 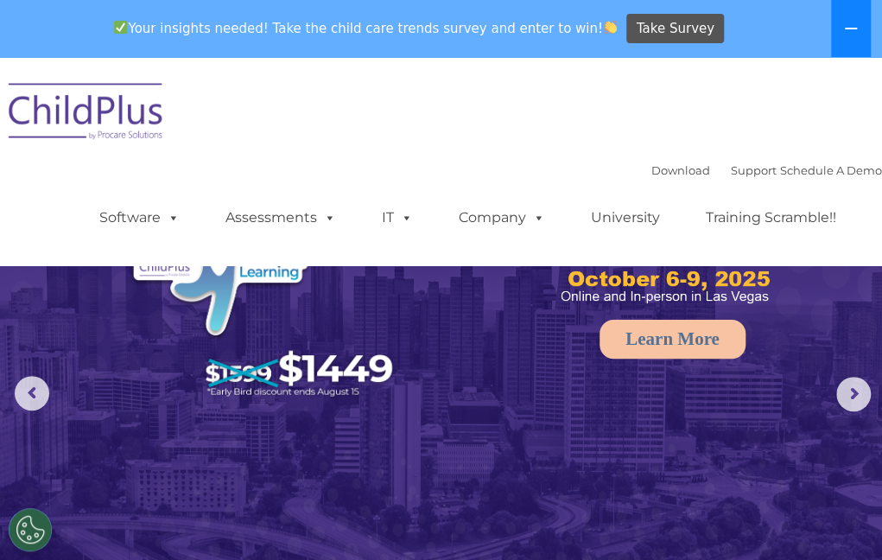 I want to click on a: Software, so click(x=139, y=218).